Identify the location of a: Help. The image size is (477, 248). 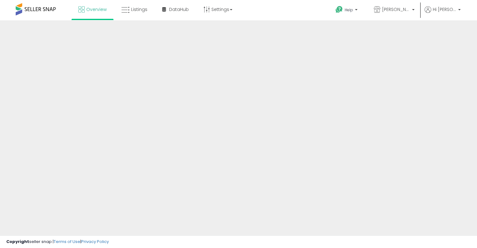
(347, 11).